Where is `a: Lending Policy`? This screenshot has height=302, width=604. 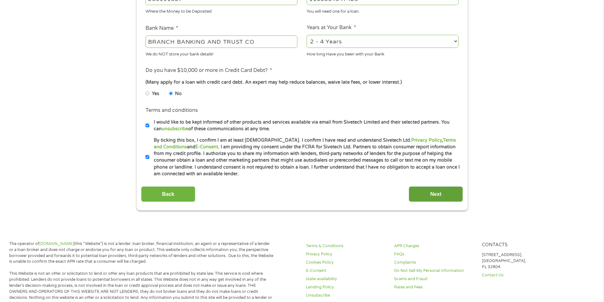
a: Lending Policy is located at coordinates (346, 287).